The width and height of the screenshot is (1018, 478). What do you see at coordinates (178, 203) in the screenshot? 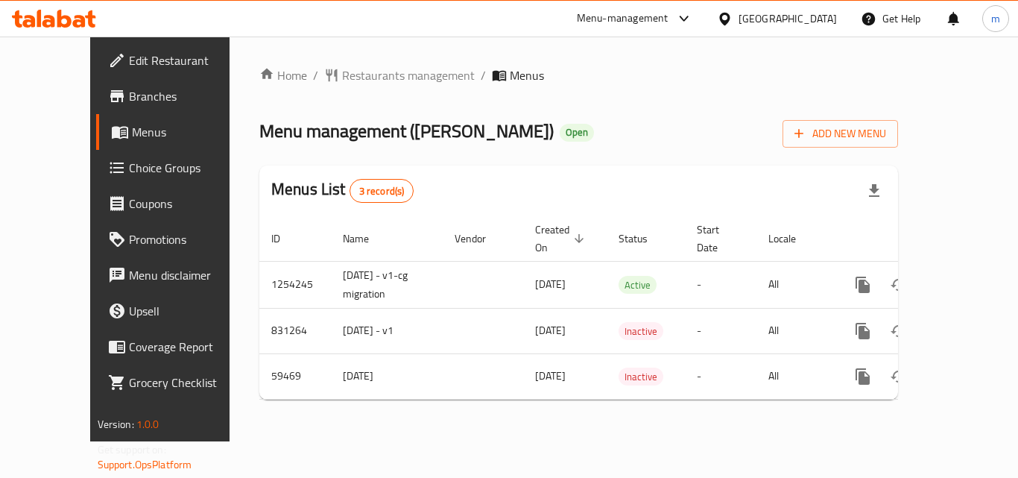
I see `a: Coupons` at bounding box center [178, 203].